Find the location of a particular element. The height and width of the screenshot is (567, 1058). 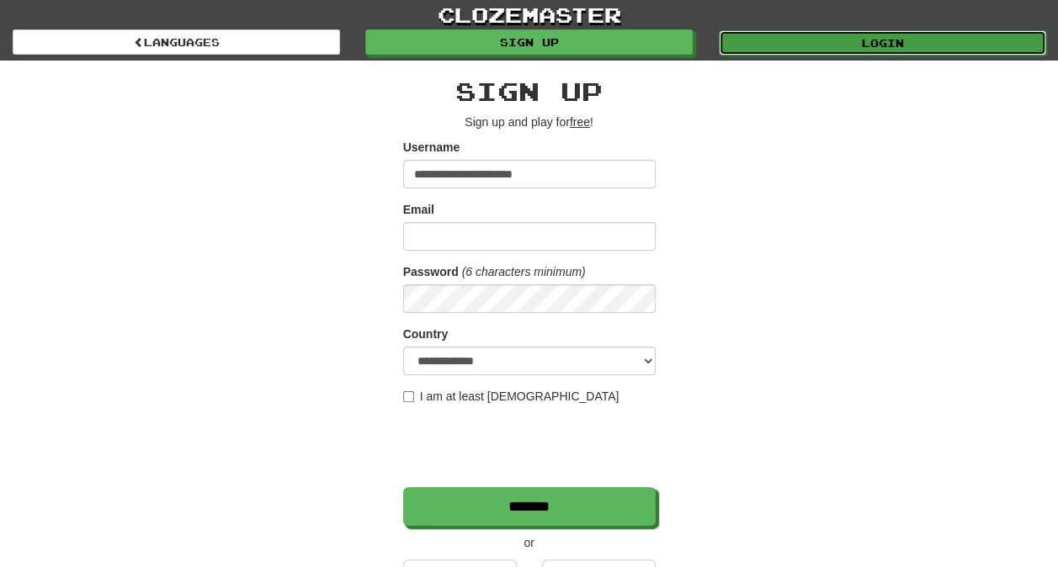

a: Sign up is located at coordinates (528, 42).